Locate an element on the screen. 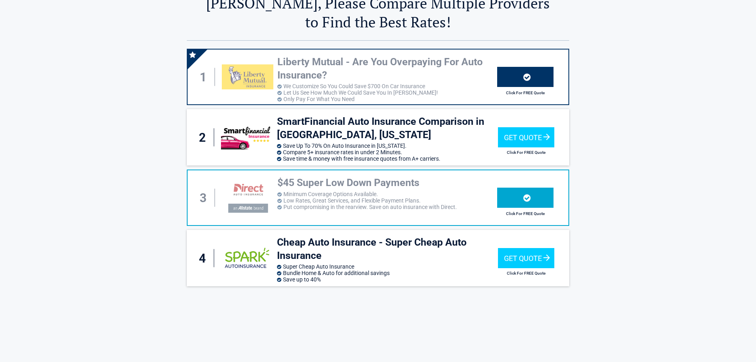  img: sparkautoinsurance's logo is located at coordinates (247, 258).